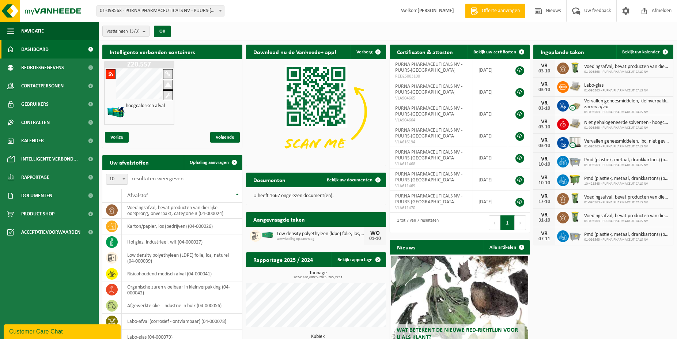 This screenshot has height=339, width=677. I want to click on i: Farma afval, so click(596, 107).